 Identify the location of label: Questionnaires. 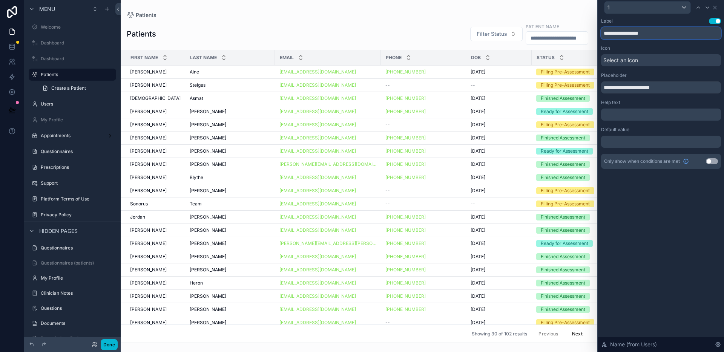
(78, 152).